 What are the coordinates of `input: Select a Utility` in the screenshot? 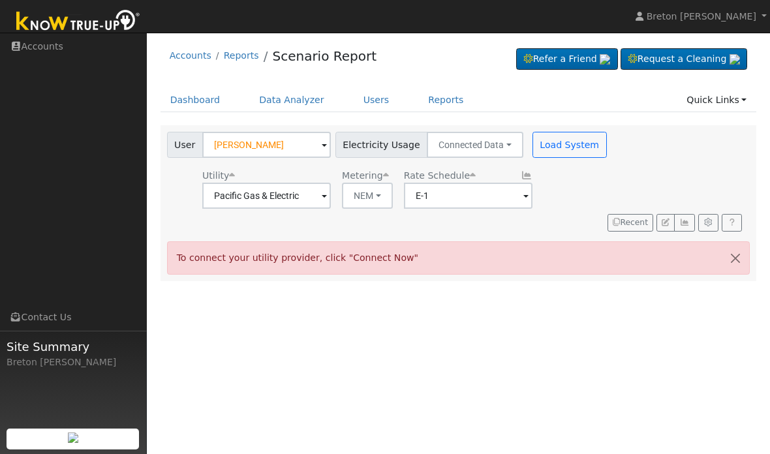 It's located at (266, 196).